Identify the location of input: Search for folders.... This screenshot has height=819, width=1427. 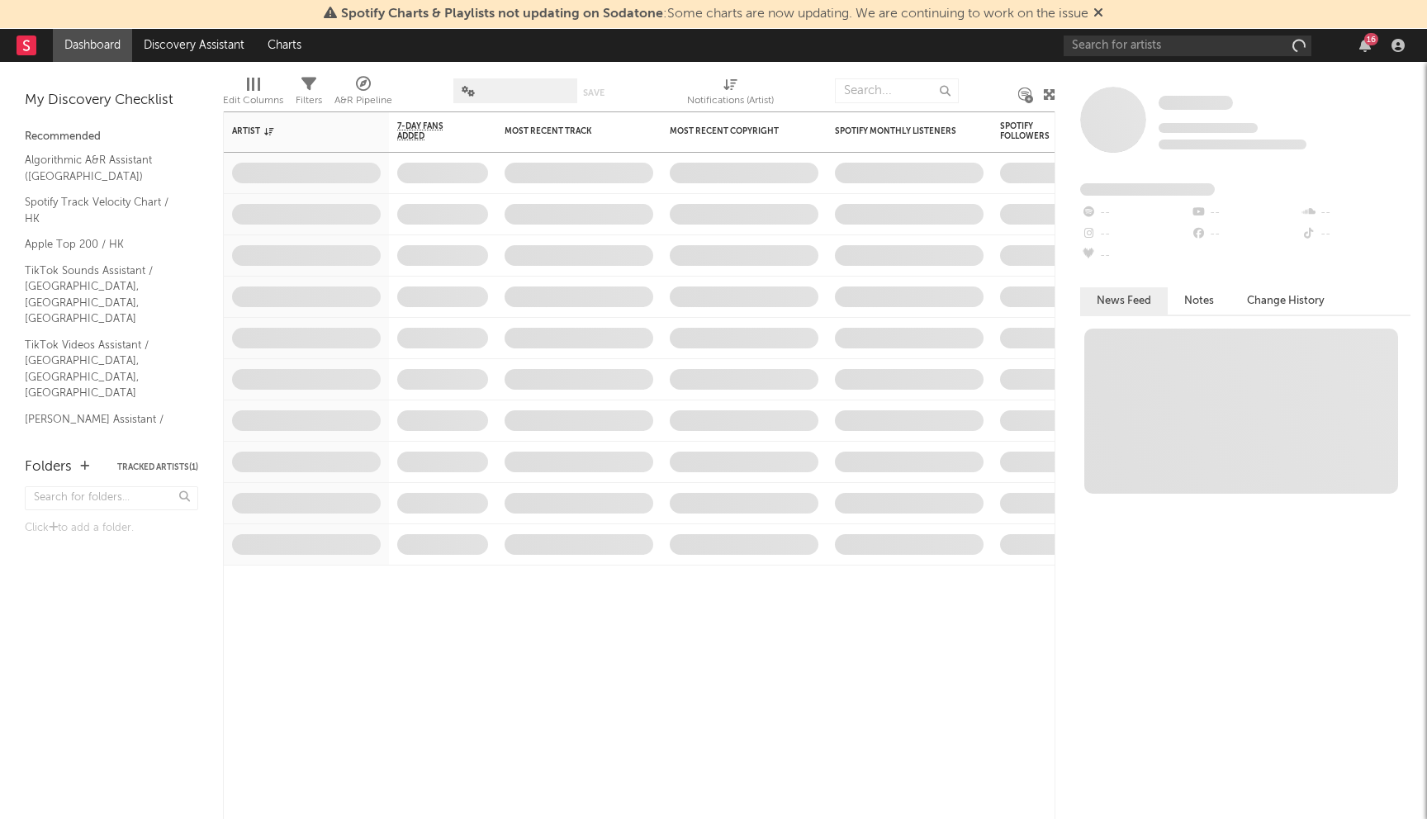
(111, 498).